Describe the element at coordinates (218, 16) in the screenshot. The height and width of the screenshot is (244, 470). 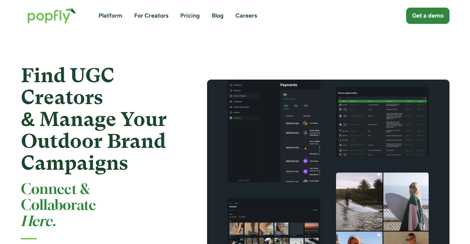
I see `a: Blog` at that location.